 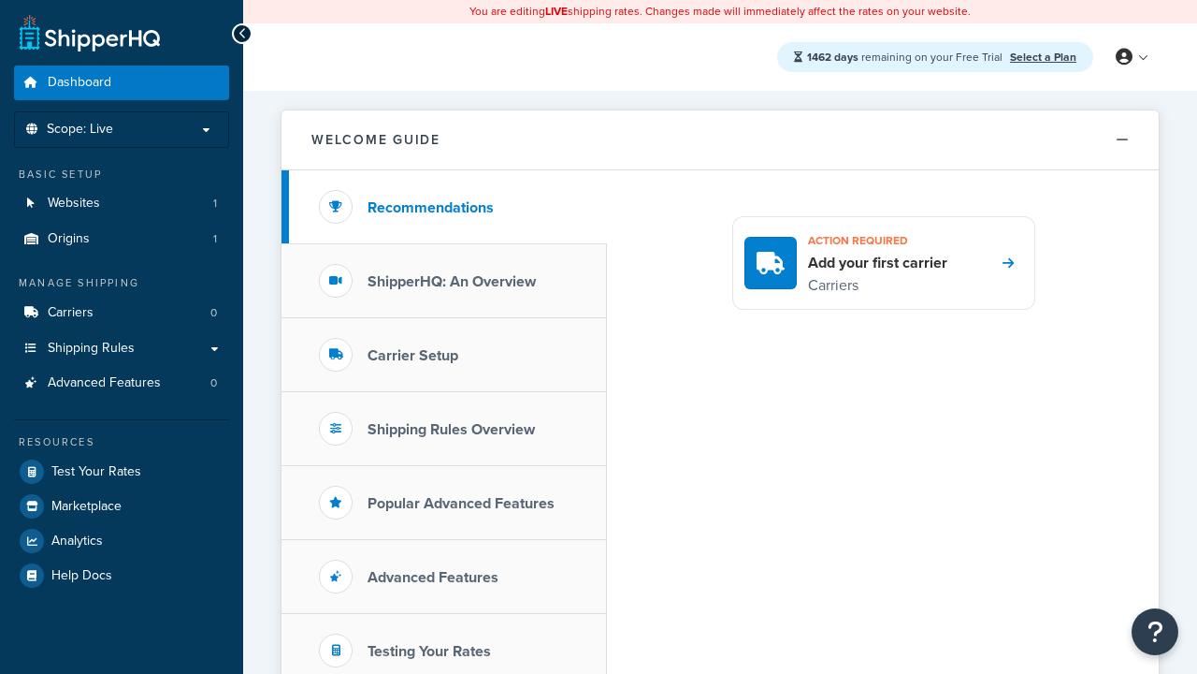 What do you see at coordinates (720, 140) in the screenshot?
I see `button: Welcome Guide` at bounding box center [720, 140].